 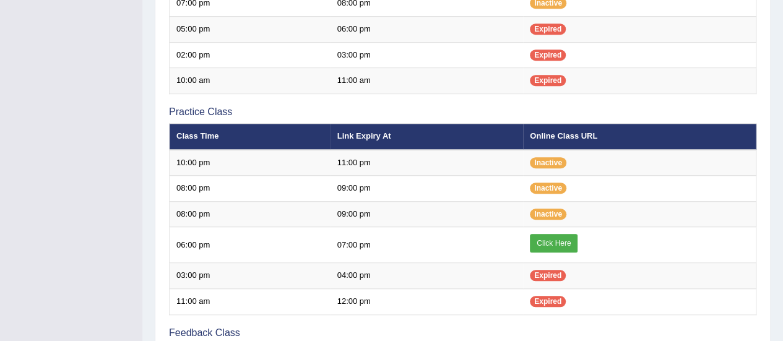 What do you see at coordinates (463, 333) in the screenshot?
I see `h3: Feedback Class` at bounding box center [463, 333].